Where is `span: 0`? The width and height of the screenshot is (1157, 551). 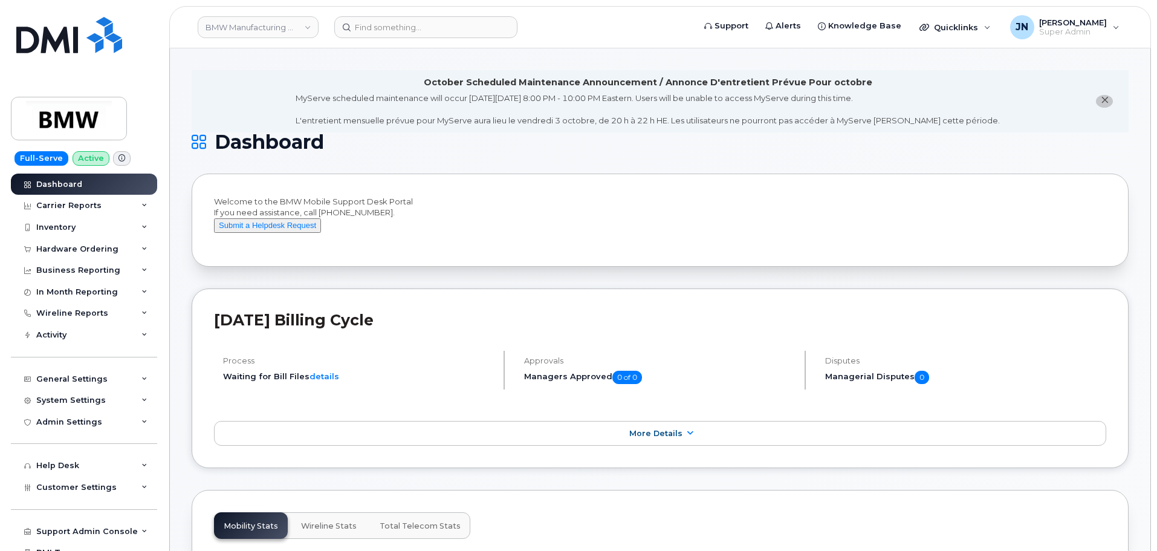 span: 0 is located at coordinates (922, 377).